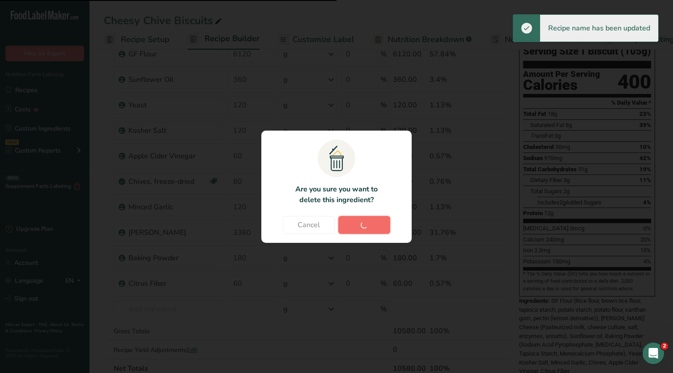  What do you see at coordinates (664, 346) in the screenshot?
I see `span: 2` at bounding box center [664, 346].